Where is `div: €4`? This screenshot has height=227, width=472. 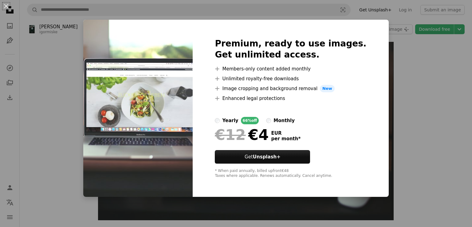 div: €4 is located at coordinates (242, 135).